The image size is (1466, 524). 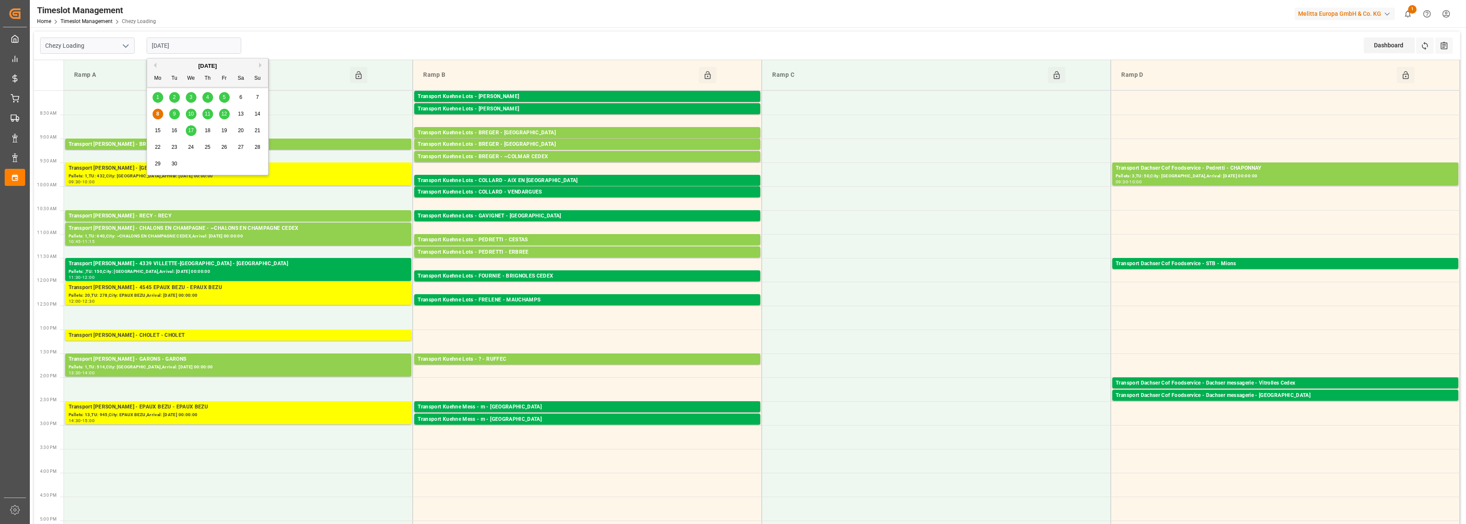 What do you see at coordinates (48, 447) in the screenshot?
I see `span: 3:30 PM` at bounding box center [48, 447].